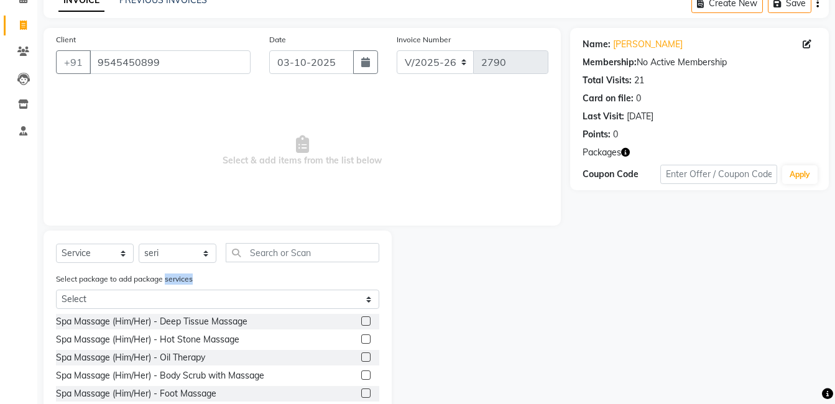 This screenshot has width=835, height=404. I want to click on label: Client, so click(66, 40).